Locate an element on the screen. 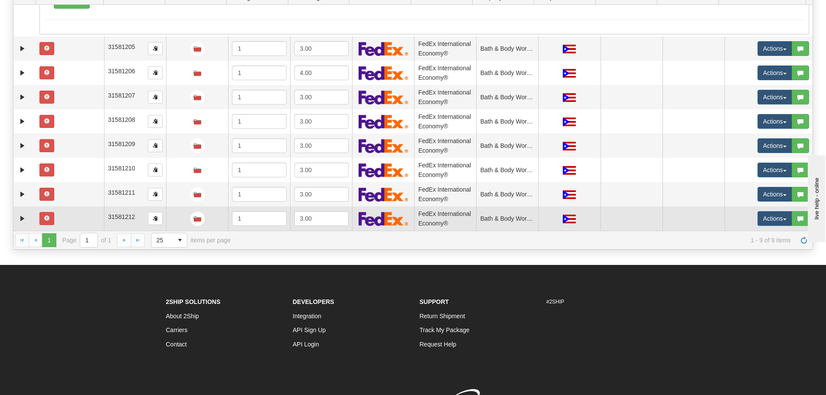 This screenshot has height=395, width=826. td: Bath & Body Works Store #92 is located at coordinates (507, 121).